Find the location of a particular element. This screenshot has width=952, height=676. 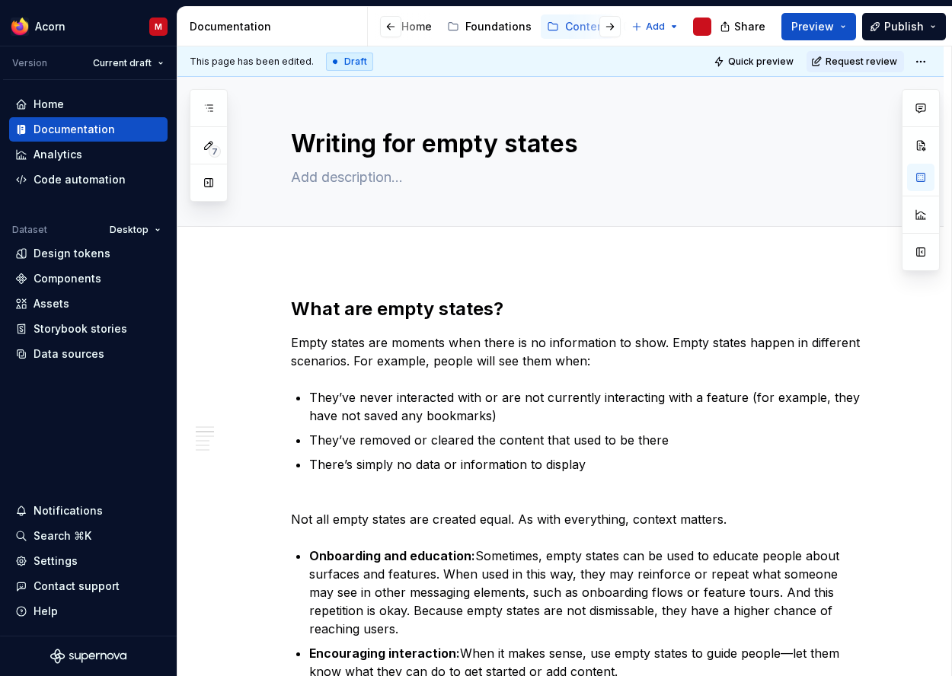

button: Current draft is located at coordinates (128, 63).